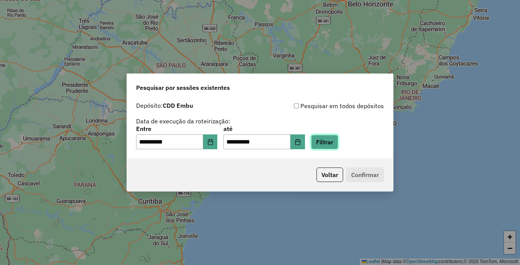 This screenshot has height=265, width=520. What do you see at coordinates (164, 106) in the screenshot?
I see `label: Depósito:` at bounding box center [164, 106].